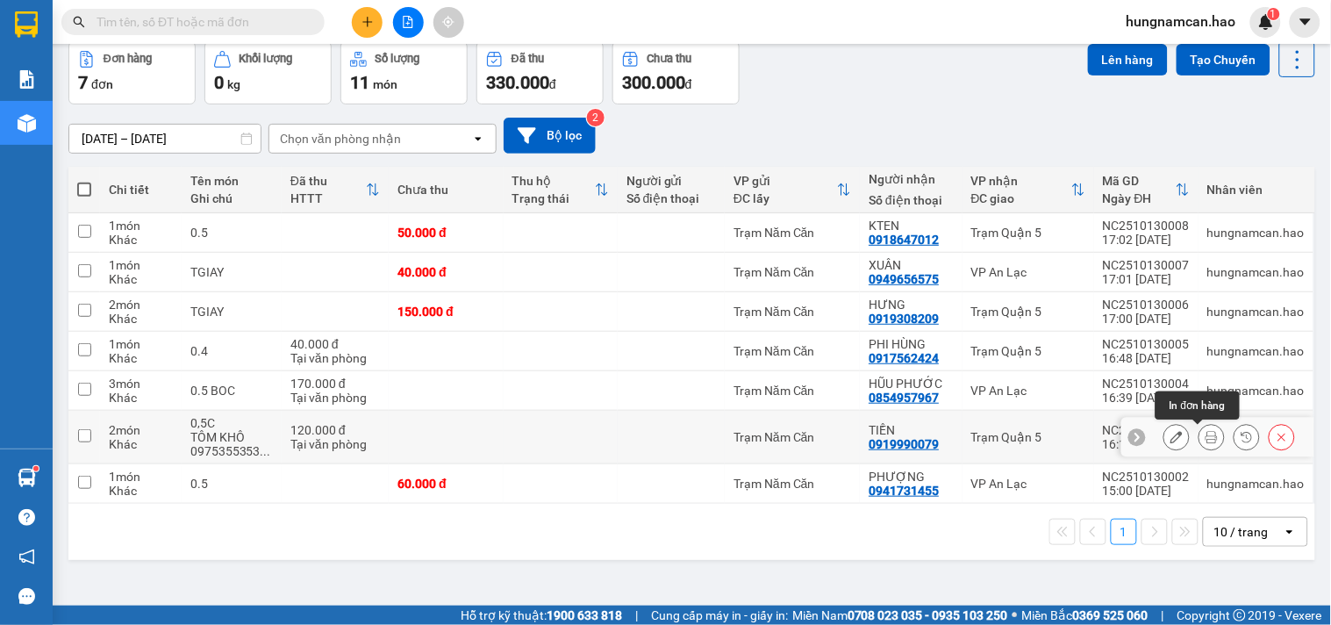 The image size is (1331, 625). I want to click on div: ĐC giao, so click(1021, 198).